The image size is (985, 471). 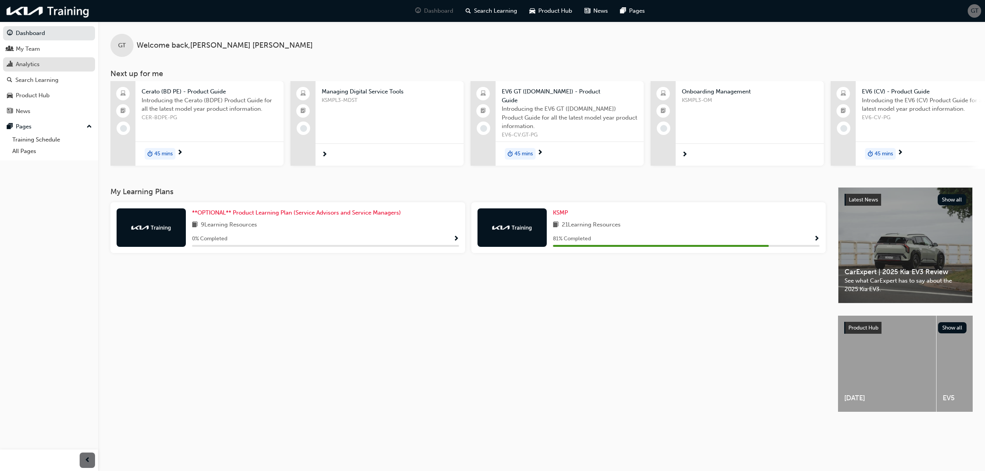 I want to click on span: EV6-CV.GT-PG, so click(x=570, y=135).